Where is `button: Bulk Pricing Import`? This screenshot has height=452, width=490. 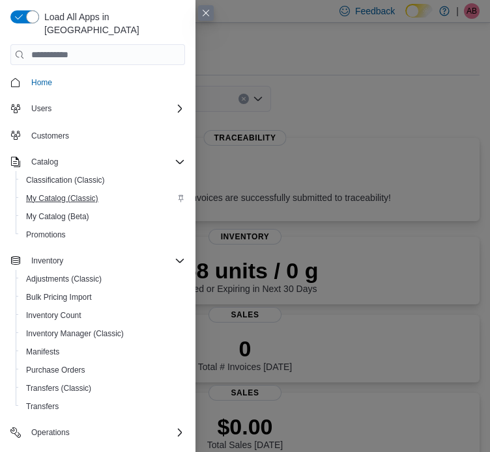
button: Bulk Pricing Import is located at coordinates (103, 297).